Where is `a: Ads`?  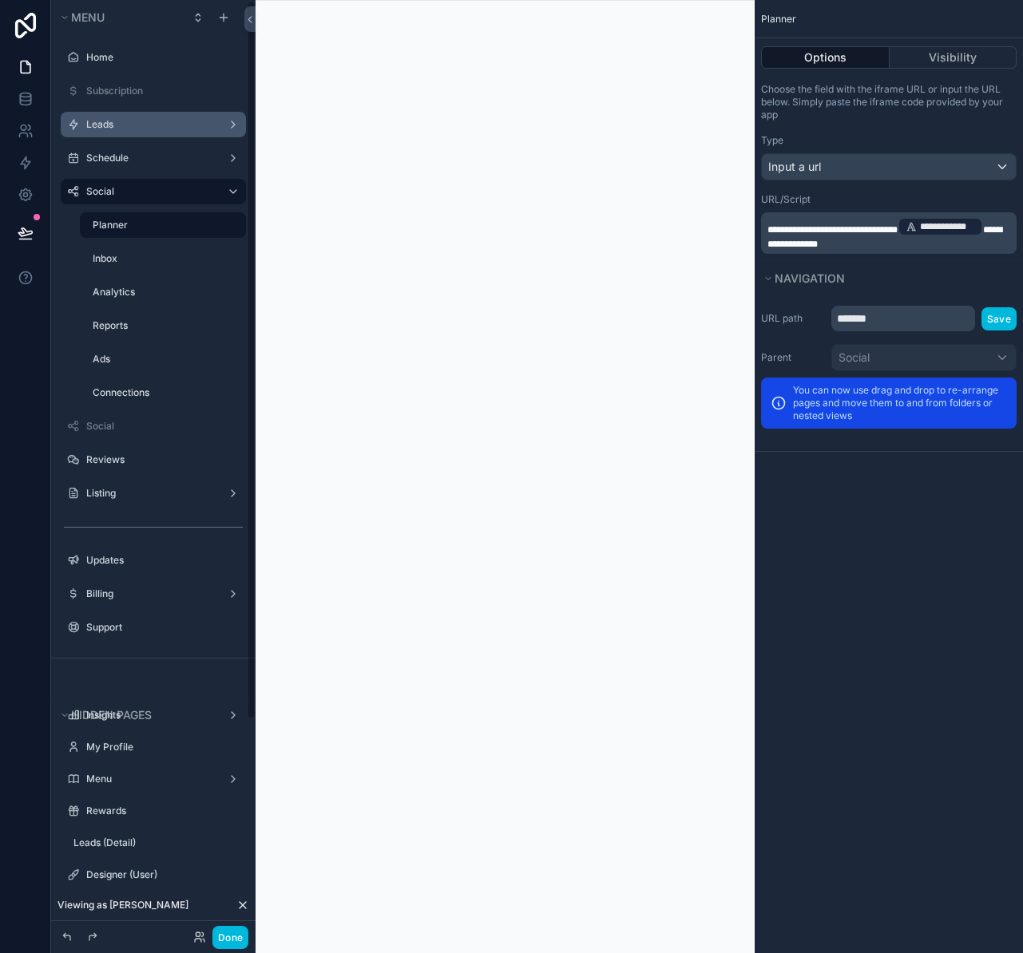 a: Ads is located at coordinates (164, 359).